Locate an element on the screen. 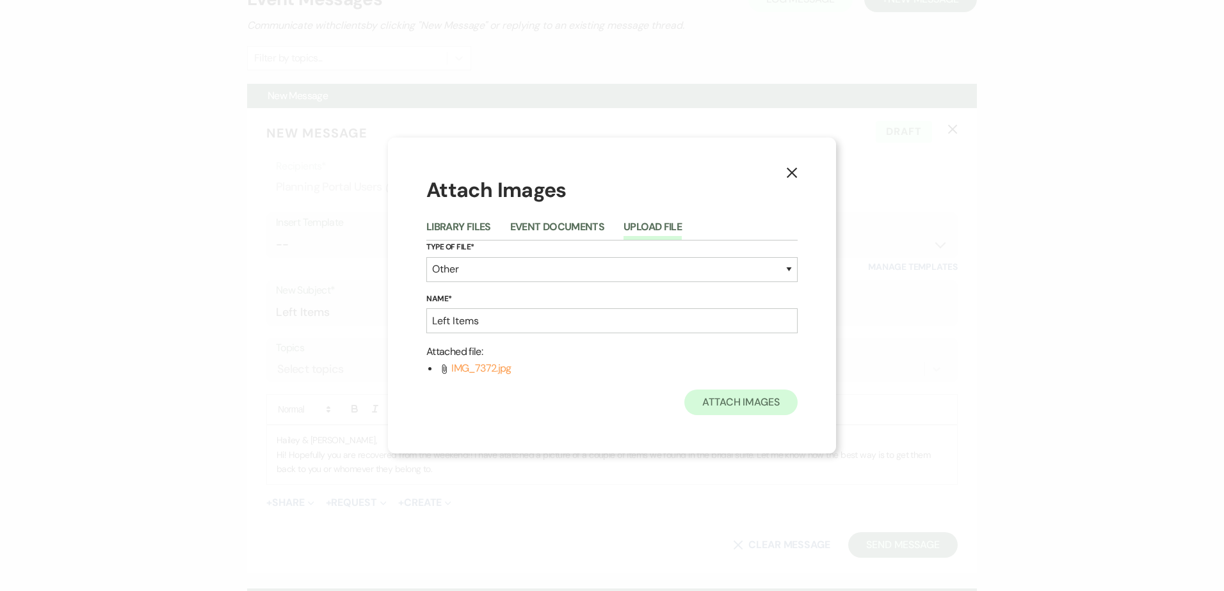  button: Attach Images is located at coordinates (741, 403).